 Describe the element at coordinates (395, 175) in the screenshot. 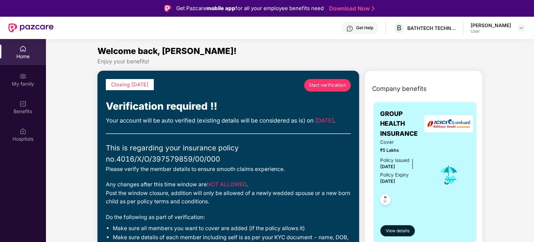

I see `div: Policy Expiry` at that location.